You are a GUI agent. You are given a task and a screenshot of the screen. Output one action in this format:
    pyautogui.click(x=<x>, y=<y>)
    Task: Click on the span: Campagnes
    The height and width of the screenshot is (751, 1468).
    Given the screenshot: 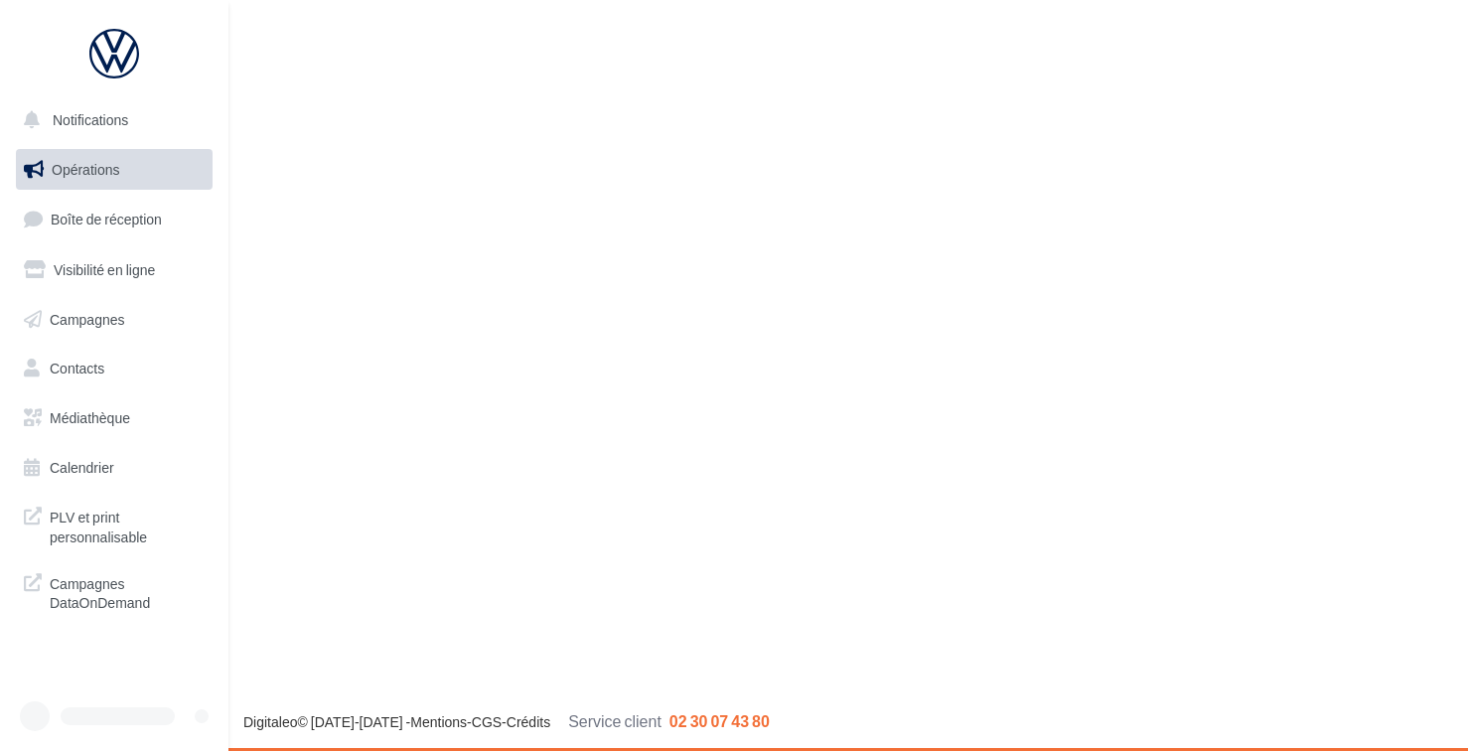 What is the action you would take?
    pyautogui.click(x=87, y=318)
    